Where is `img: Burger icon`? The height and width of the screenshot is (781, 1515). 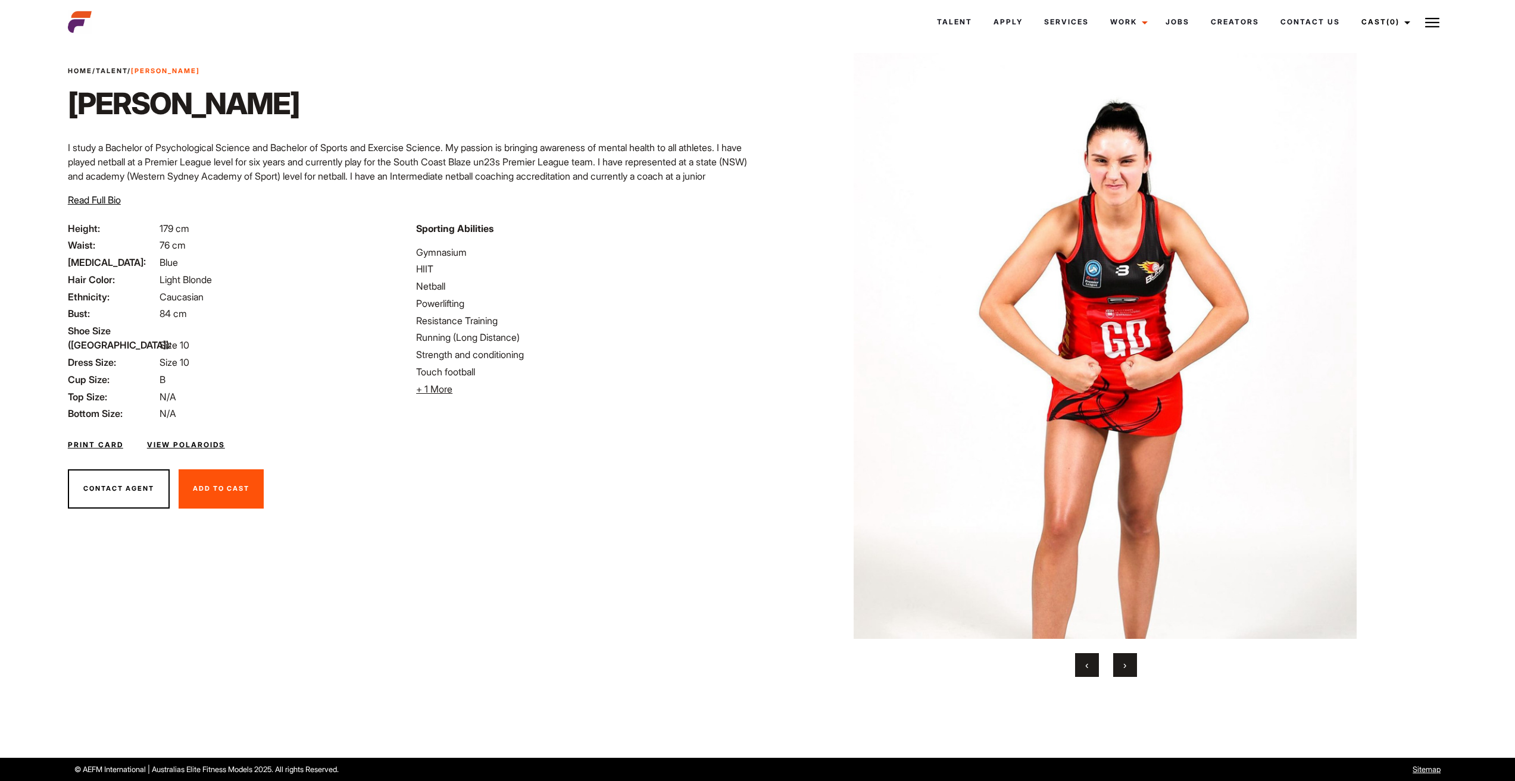 img: Burger icon is located at coordinates (1432, 23).